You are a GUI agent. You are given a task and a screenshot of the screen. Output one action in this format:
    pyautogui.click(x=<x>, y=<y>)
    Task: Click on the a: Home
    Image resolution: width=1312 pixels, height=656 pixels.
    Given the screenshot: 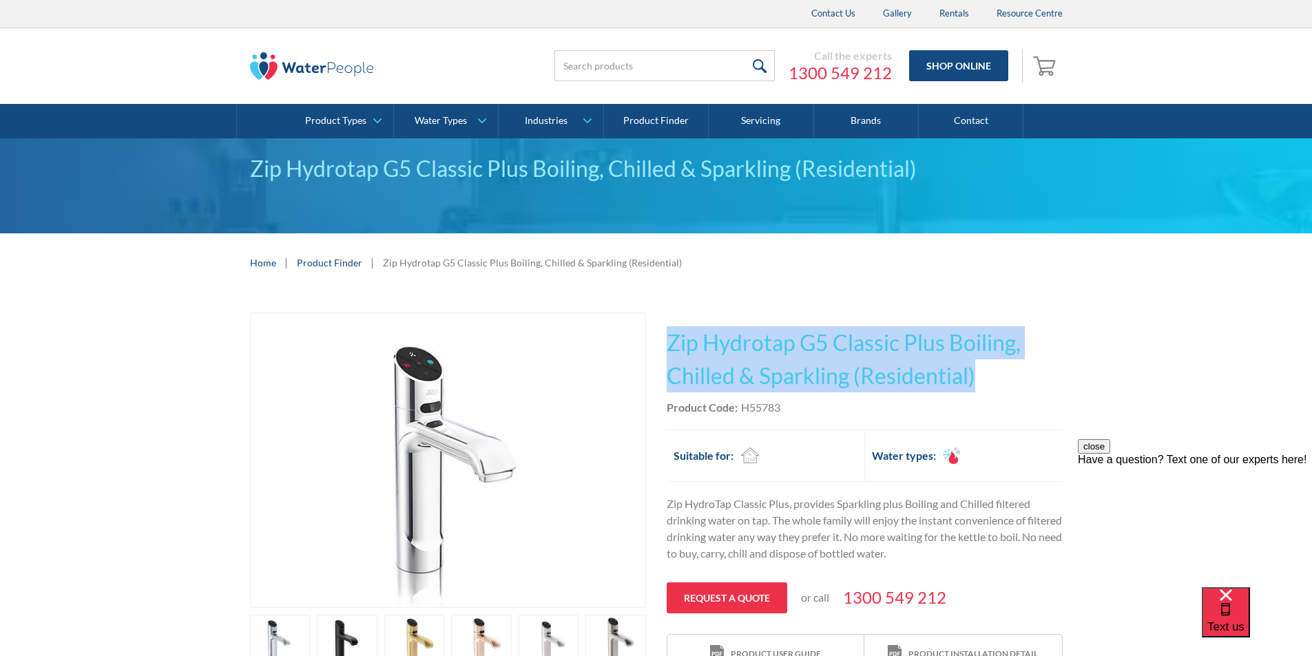 What is the action you would take?
    pyautogui.click(x=263, y=262)
    